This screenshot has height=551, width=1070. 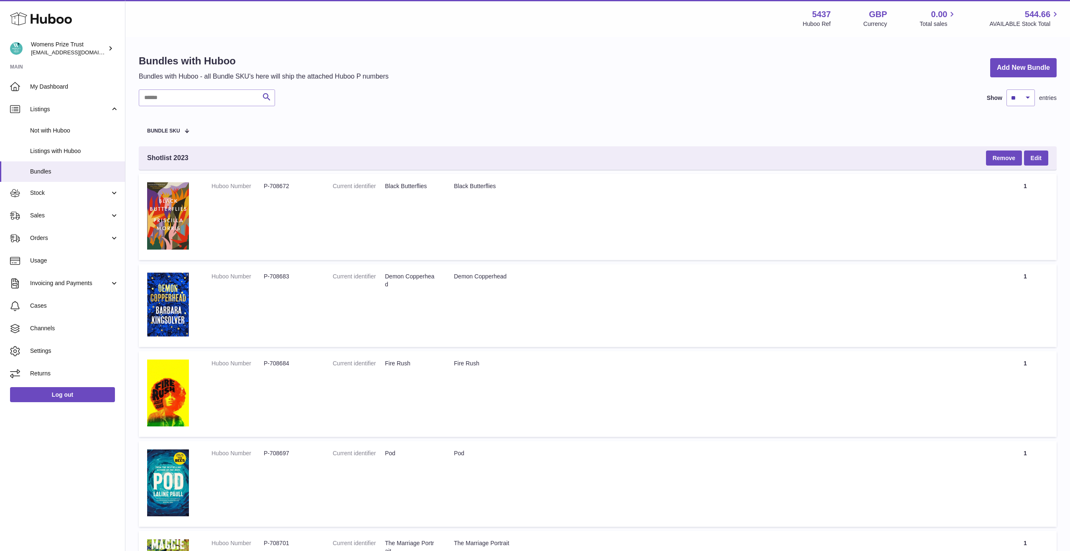 I want to click on dd: Pod, so click(x=411, y=453).